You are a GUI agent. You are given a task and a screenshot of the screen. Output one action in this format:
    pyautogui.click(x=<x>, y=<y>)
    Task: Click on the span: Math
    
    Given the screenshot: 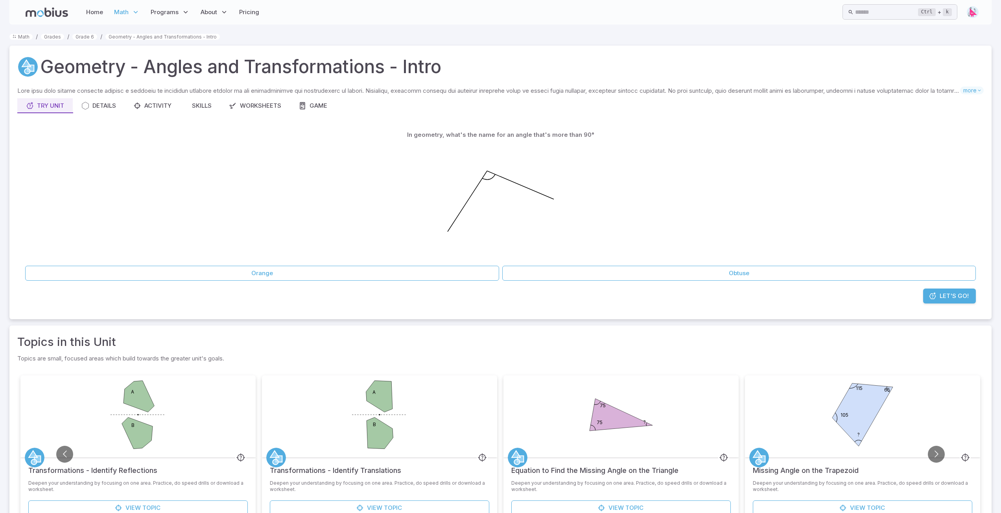 What is the action you would take?
    pyautogui.click(x=121, y=12)
    